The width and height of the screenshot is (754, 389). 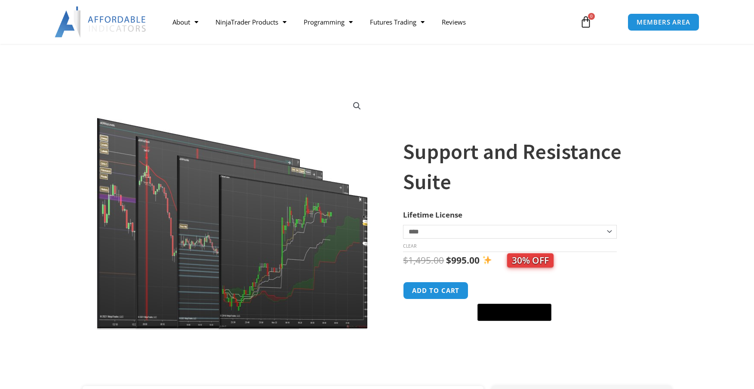 What do you see at coordinates (531, 260) in the screenshot?
I see `span: 30% OFF` at bounding box center [531, 260].